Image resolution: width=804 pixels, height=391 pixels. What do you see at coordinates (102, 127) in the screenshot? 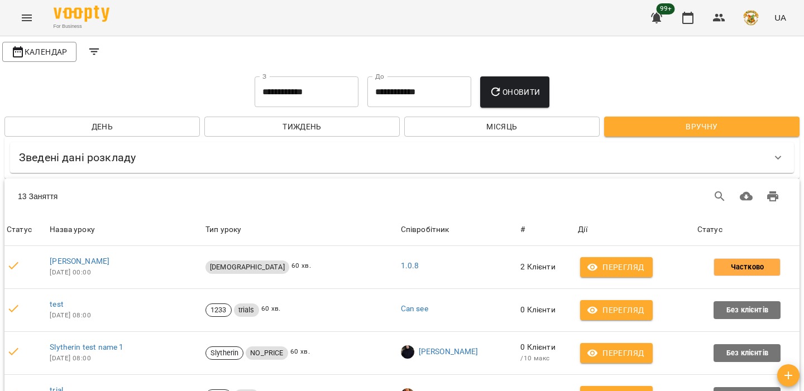
I see `button: День` at bounding box center [102, 127].